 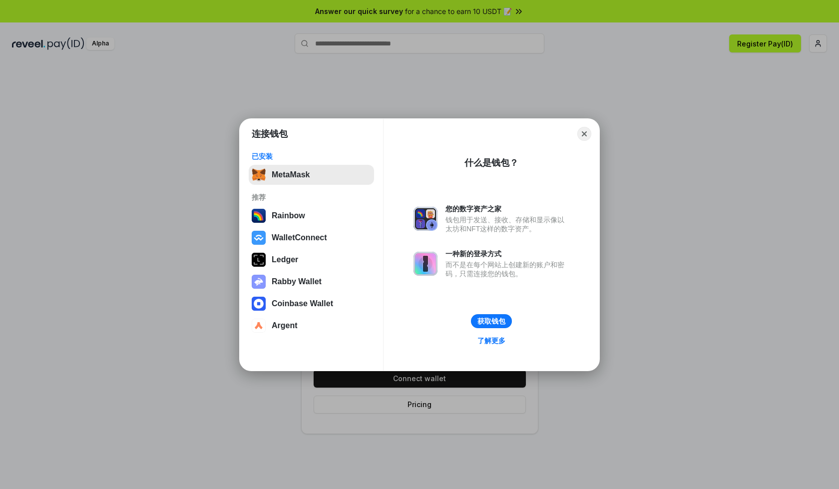 I want to click on button: 获取钱包, so click(x=491, y=321).